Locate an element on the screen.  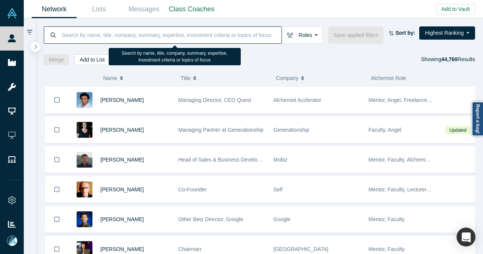
button: Highest Ranking is located at coordinates (448, 33).